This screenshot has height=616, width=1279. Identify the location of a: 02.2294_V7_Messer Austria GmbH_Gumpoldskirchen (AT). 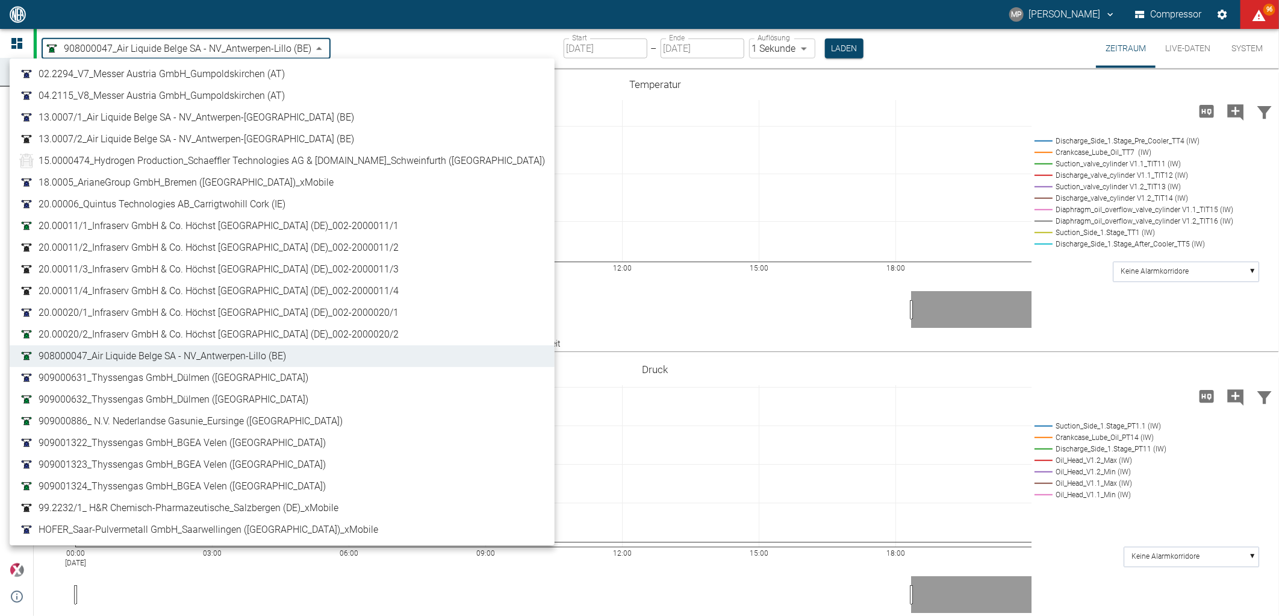
(282, 74).